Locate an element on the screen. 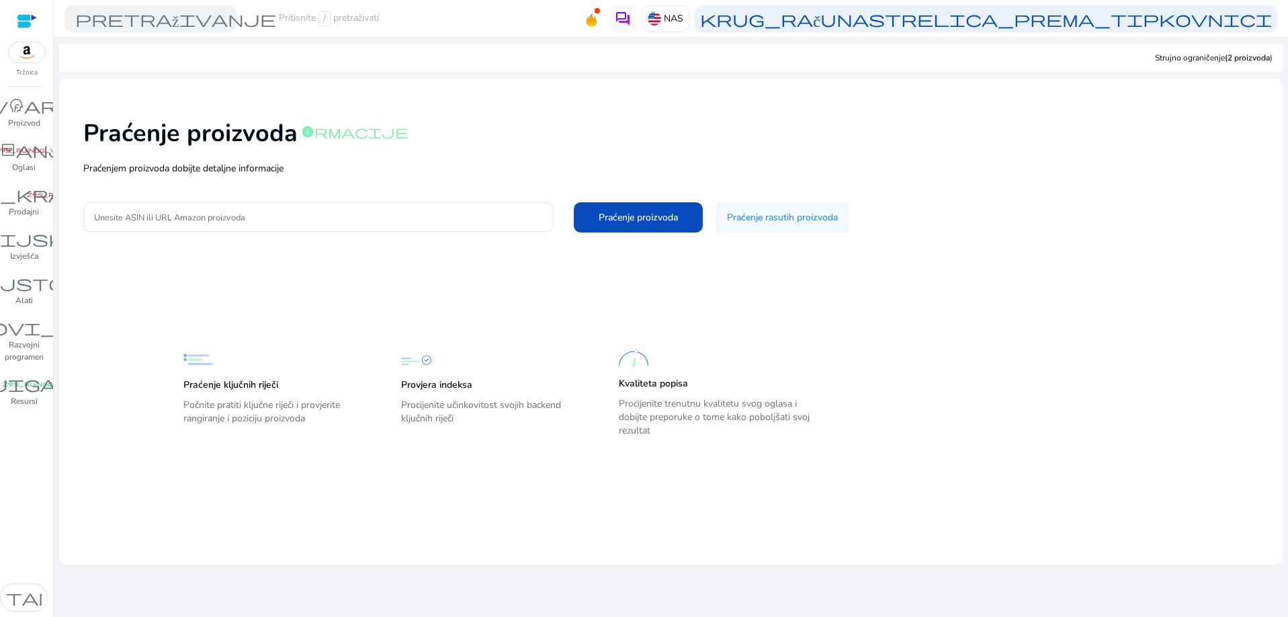  font: Izvješća is located at coordinates (24, 256).